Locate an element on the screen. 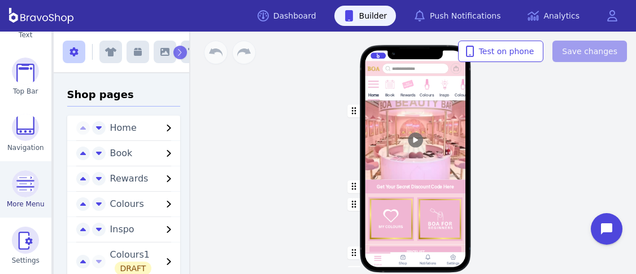  button: Get Your Secret Discount Code Here is located at coordinates (415, 186).